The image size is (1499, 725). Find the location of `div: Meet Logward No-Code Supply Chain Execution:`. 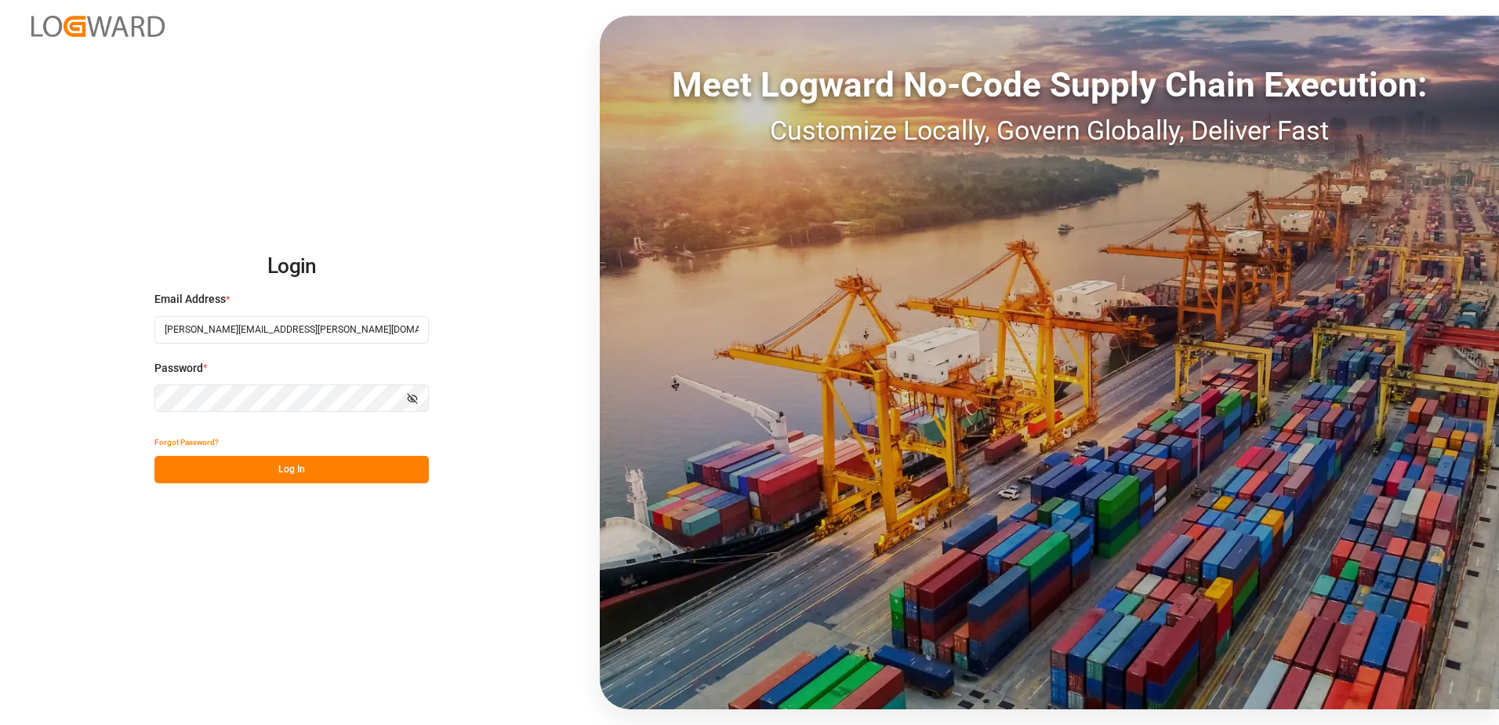

div: Meet Logward No-Code Supply Chain Execution: is located at coordinates (1049, 85).